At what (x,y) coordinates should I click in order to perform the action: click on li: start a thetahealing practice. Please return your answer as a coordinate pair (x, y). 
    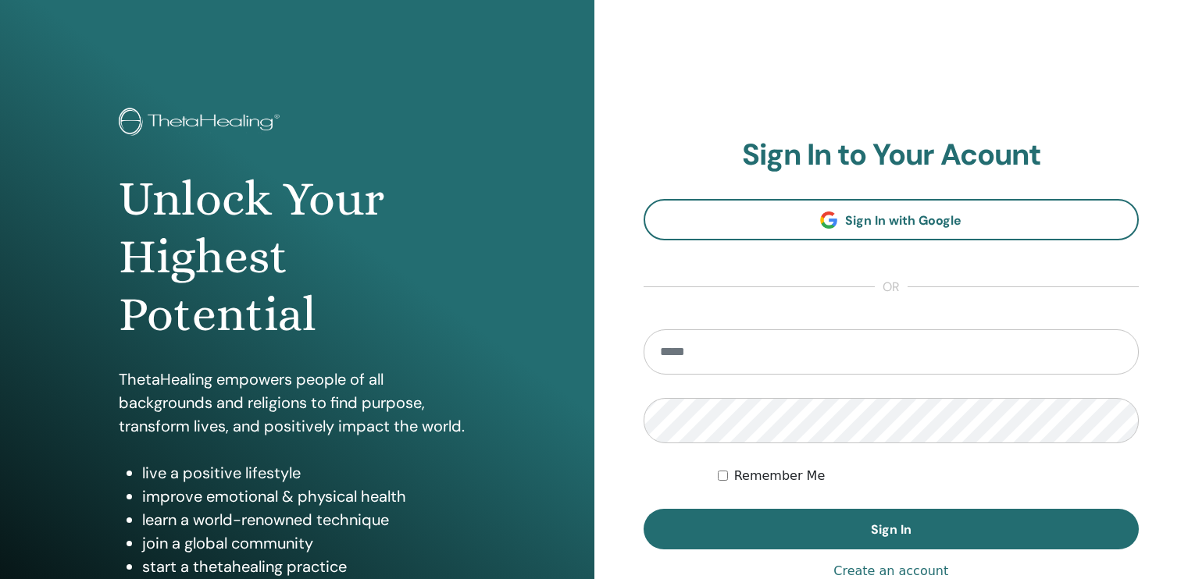
    Looking at the image, I should click on (308, 567).